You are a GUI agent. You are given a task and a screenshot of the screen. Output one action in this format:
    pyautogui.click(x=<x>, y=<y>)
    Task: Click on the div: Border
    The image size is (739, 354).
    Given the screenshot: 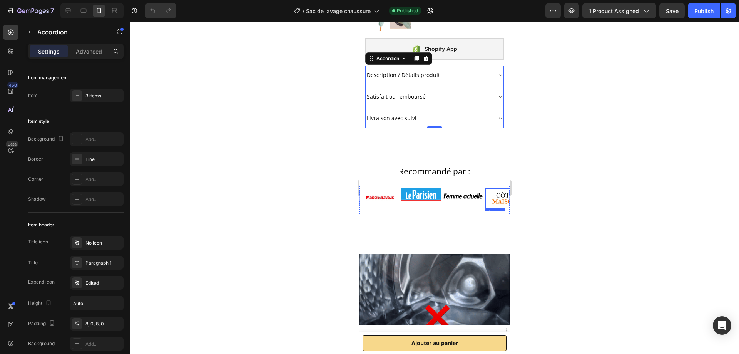 What is the action you would take?
    pyautogui.click(x=35, y=159)
    